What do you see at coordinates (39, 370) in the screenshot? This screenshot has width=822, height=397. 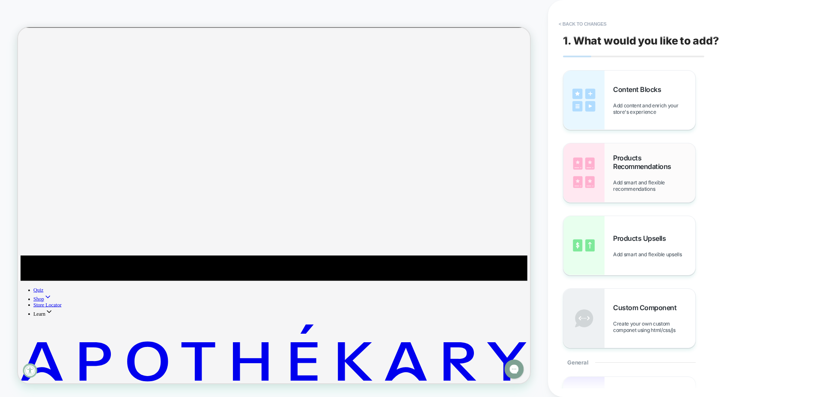 I see `a: Navigate to "Retail Locator" page` at bounding box center [39, 370].